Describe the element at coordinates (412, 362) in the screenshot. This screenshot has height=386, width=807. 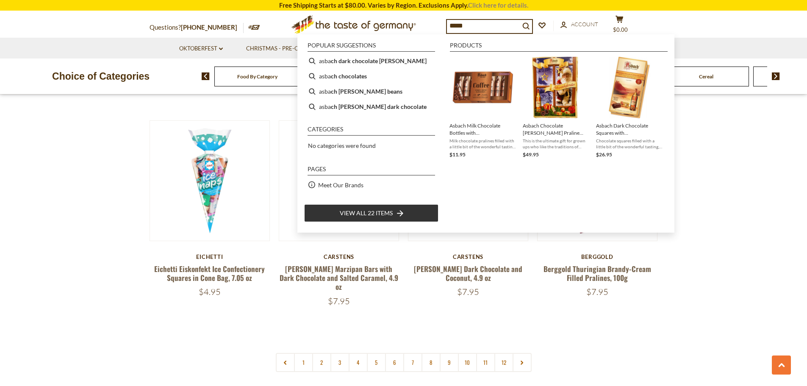
I see `a: 7` at that location.